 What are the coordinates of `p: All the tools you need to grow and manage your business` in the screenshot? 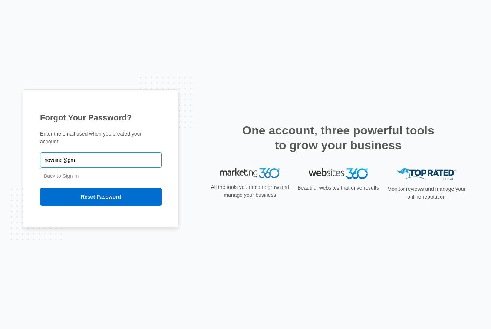 It's located at (250, 191).